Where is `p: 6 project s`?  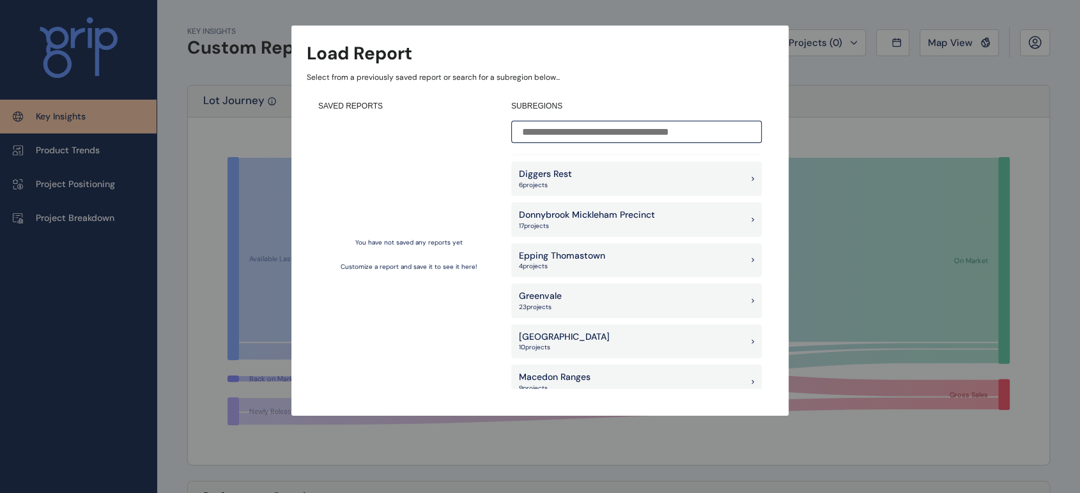
p: 6 project s is located at coordinates (545, 185).